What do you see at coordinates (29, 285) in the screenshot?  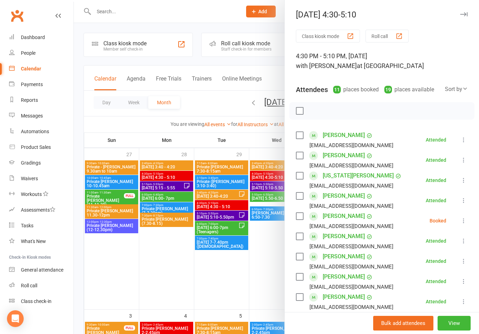 I see `div: Roll call` at bounding box center [29, 285].